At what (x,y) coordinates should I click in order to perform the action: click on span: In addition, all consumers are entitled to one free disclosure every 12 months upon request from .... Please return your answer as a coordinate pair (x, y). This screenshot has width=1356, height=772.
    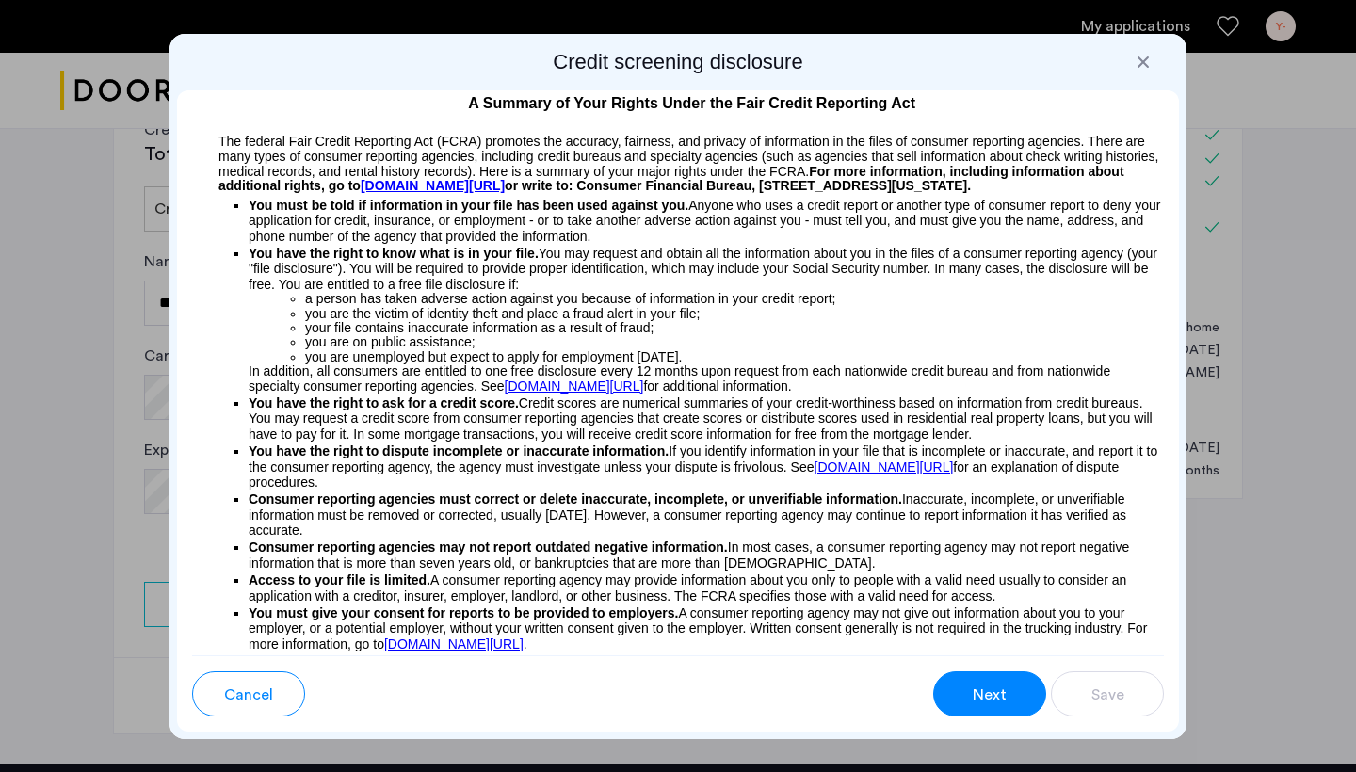
    Looking at the image, I should click on (679, 378).